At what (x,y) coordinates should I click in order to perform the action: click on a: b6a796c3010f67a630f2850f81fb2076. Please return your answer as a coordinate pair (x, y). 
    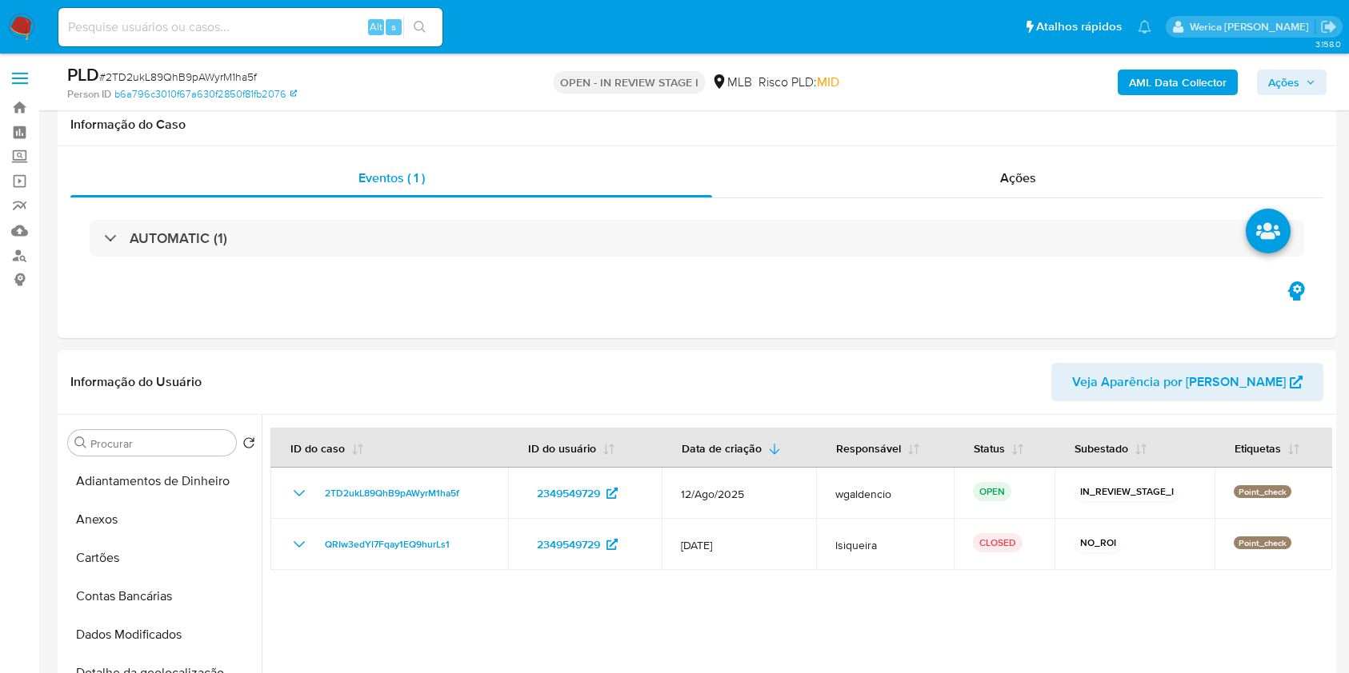
    Looking at the image, I should click on (206, 94).